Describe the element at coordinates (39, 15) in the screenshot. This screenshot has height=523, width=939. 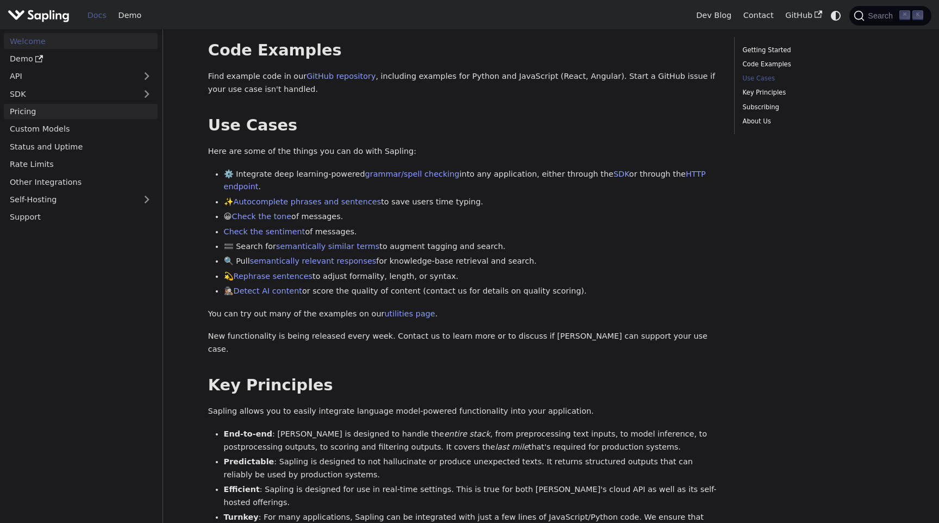
I see `img: Sapling.ai` at that location.